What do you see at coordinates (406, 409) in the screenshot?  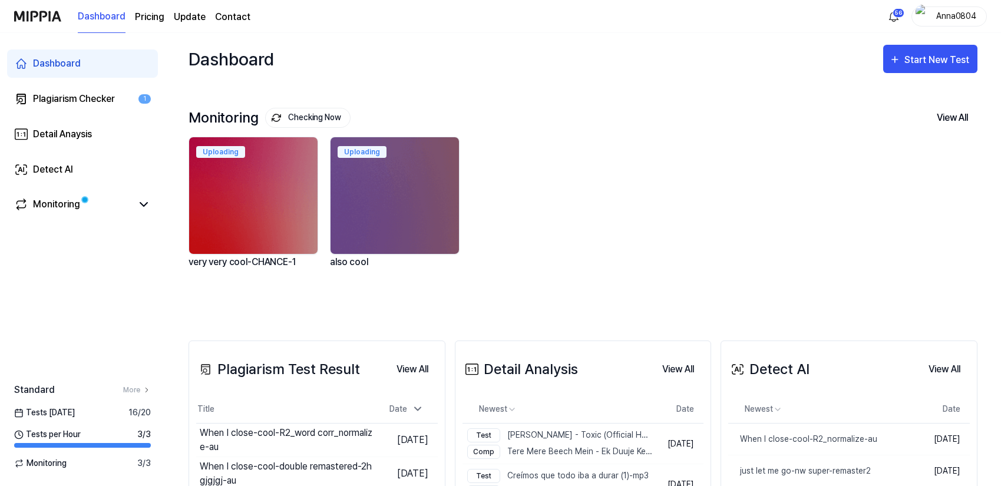 I see `div: Date` at bounding box center [406, 409].